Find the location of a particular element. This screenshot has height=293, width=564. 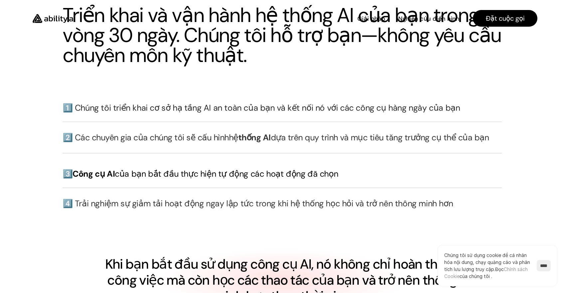

font: Đọc is located at coordinates (500, 269).